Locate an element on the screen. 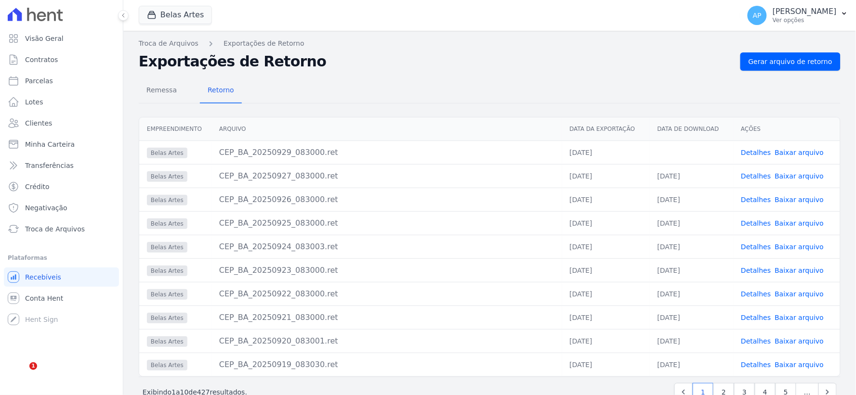  div: CEP_BA_20250926_083000.ret is located at coordinates (387, 200).